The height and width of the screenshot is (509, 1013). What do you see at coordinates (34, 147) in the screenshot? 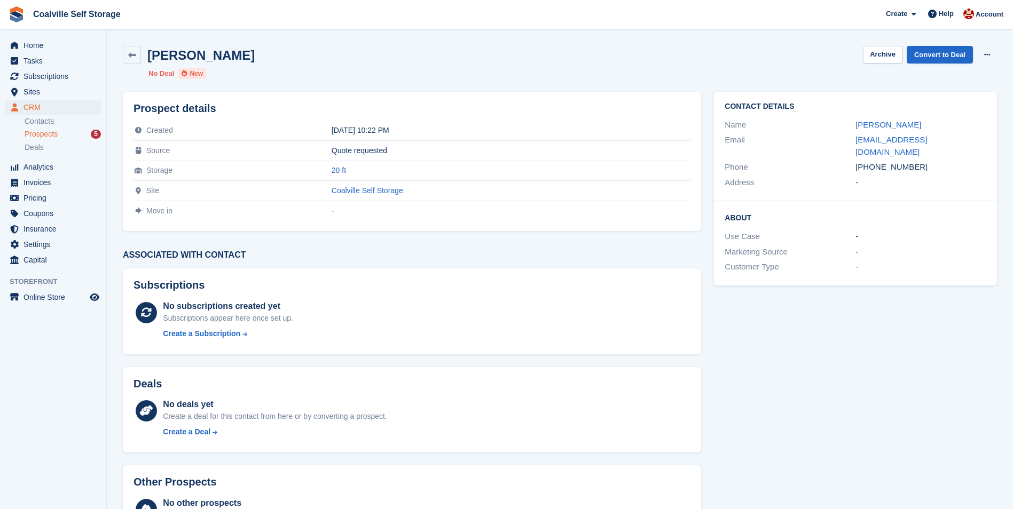
I see `span: Deals` at bounding box center [34, 147].